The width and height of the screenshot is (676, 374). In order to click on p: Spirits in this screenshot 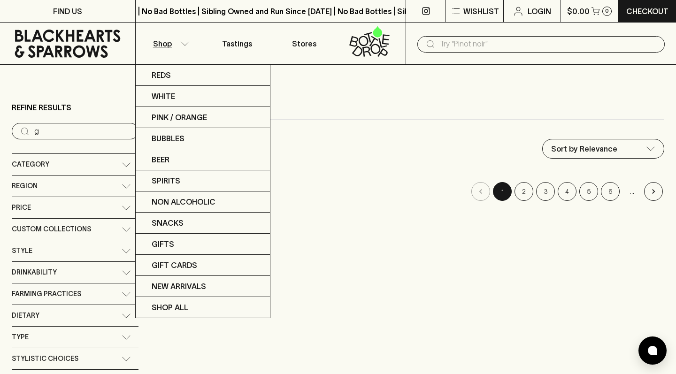, I will do `click(166, 181)`.